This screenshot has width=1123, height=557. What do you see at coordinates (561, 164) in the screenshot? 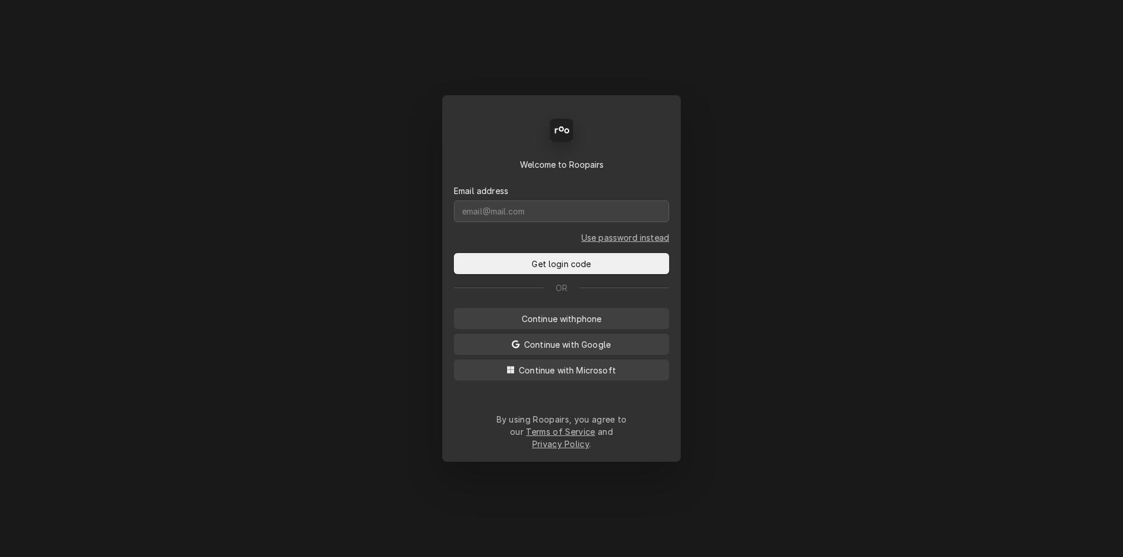
I see `div: Welcome to Roopairs` at bounding box center [561, 164].